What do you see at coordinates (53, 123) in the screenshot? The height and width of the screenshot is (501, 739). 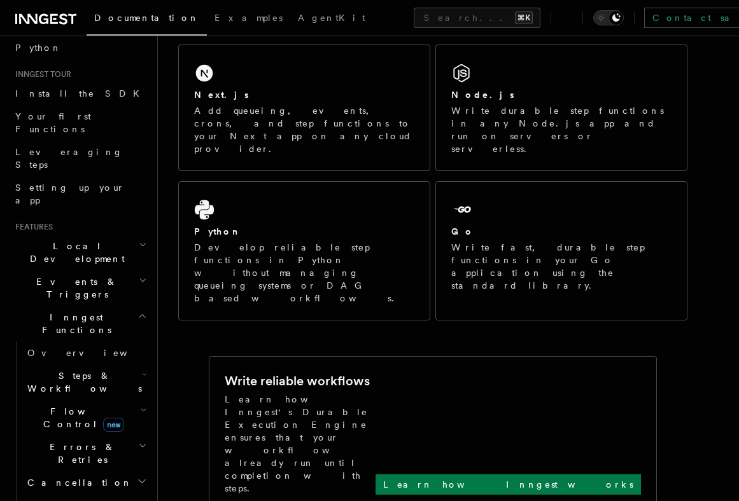 I see `span: Your first Functions` at bounding box center [53, 123].